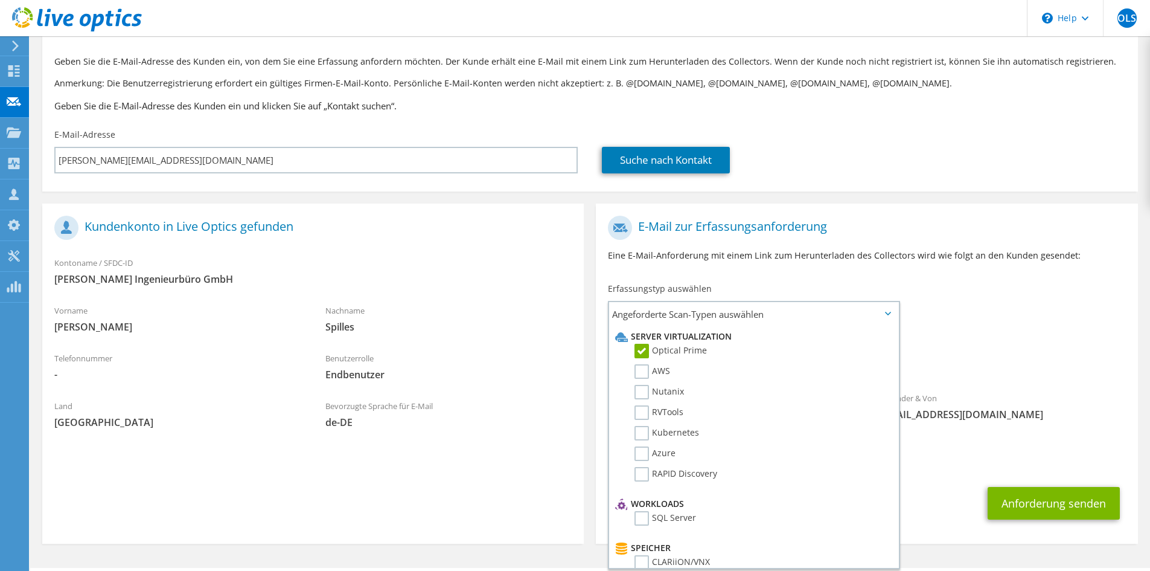 The image size is (1150, 571). What do you see at coordinates (667, 433) in the screenshot?
I see `label: Kubernetes` at bounding box center [667, 433].